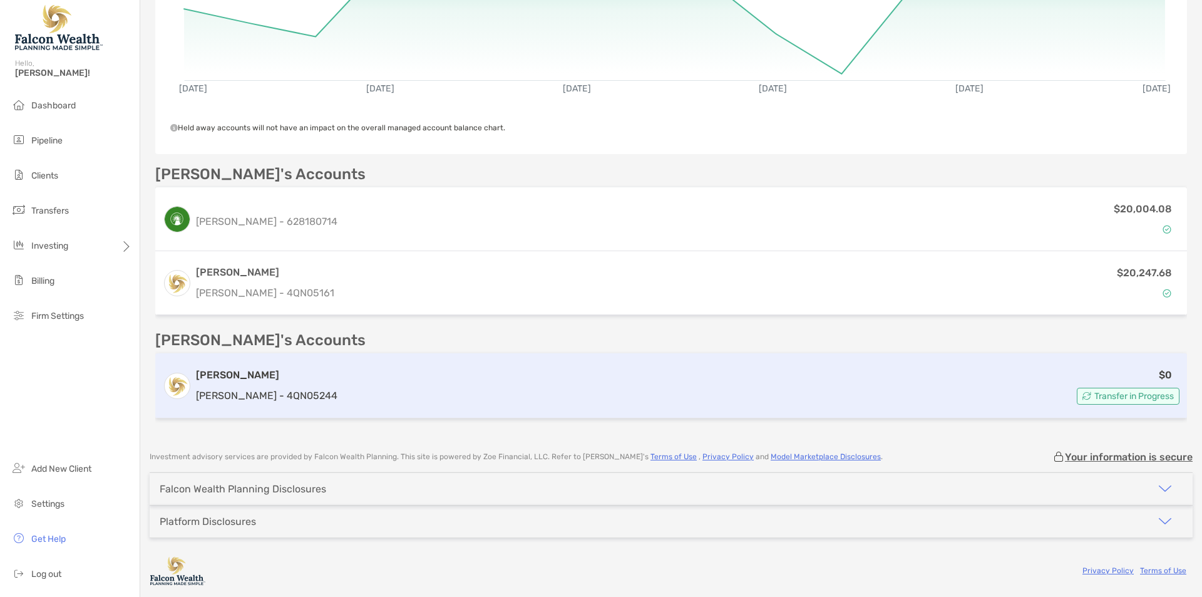 The height and width of the screenshot is (597, 1202). Describe the element at coordinates (337, 128) in the screenshot. I see `span: Held away accounts will not have an impact on the overall managed account balance chart.` at that location.